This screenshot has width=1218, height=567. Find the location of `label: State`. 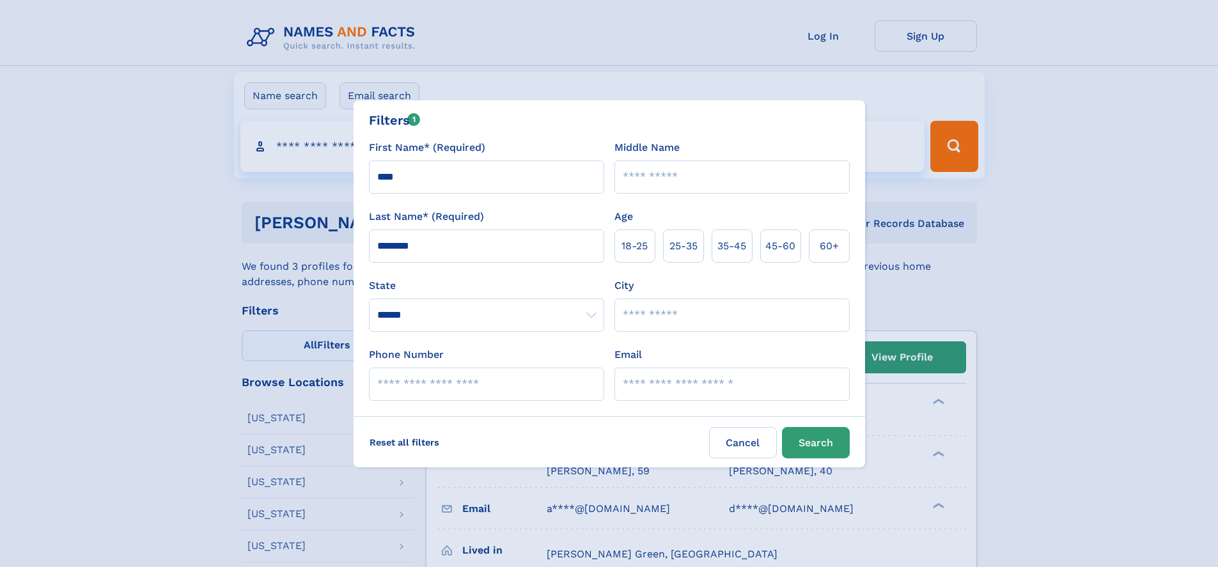

label: State is located at coordinates (486, 286).